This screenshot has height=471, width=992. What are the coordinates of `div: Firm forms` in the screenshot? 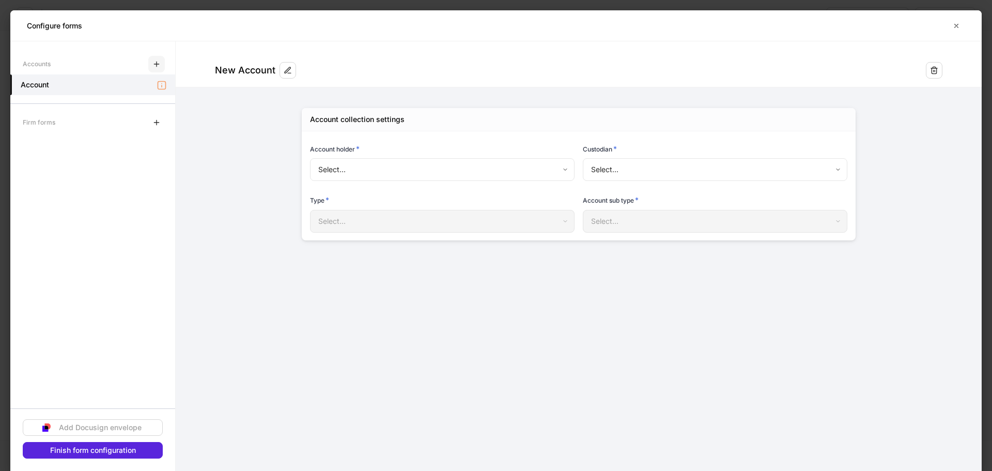 It's located at (39, 122).